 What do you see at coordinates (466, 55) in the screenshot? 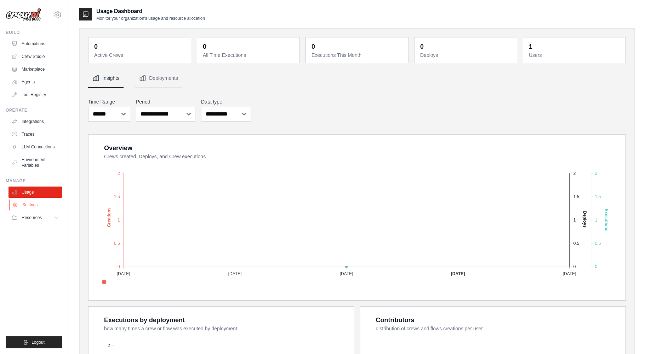
I see `dt: Deploys` at bounding box center [466, 55].